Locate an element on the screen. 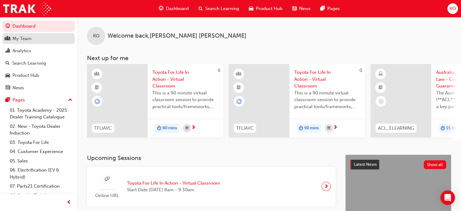  a: pages-iconPages is located at coordinates (330, 8).